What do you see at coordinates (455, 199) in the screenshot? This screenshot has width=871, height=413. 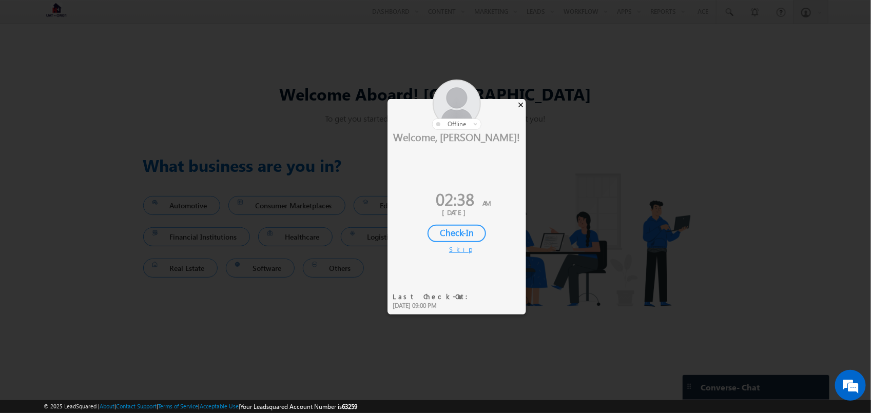 I see `span: 02:38` at bounding box center [455, 199].